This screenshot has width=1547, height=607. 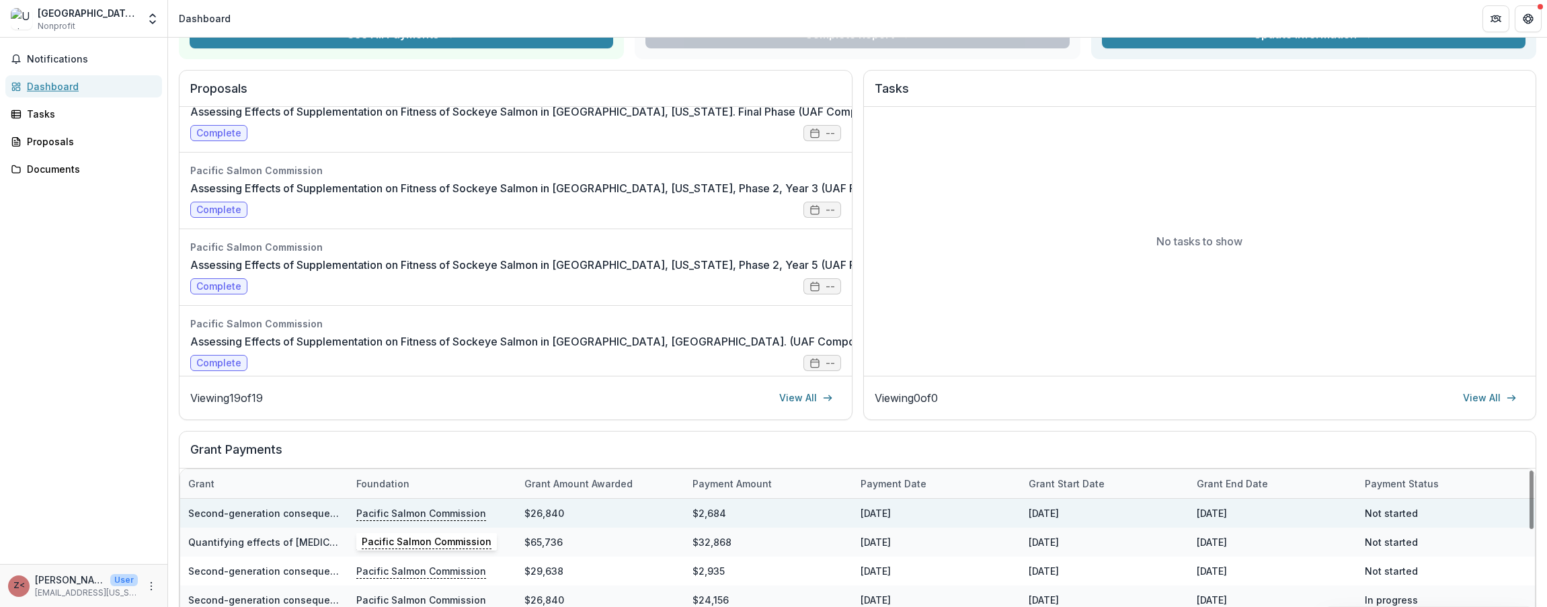 What do you see at coordinates (600, 513) in the screenshot?
I see `div: $26,840` at bounding box center [600, 513].